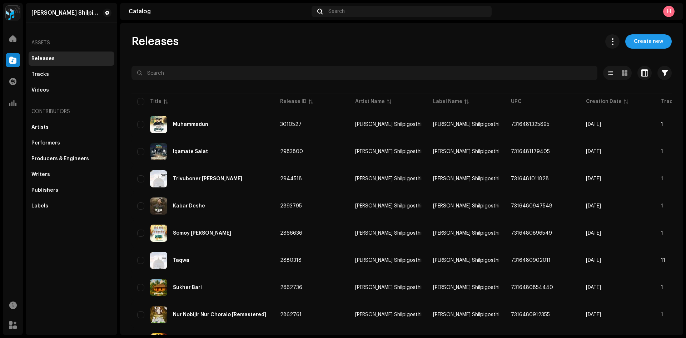 The width and height of the screenshot is (686, 338). I want to click on div: Artist Name, so click(370, 101).